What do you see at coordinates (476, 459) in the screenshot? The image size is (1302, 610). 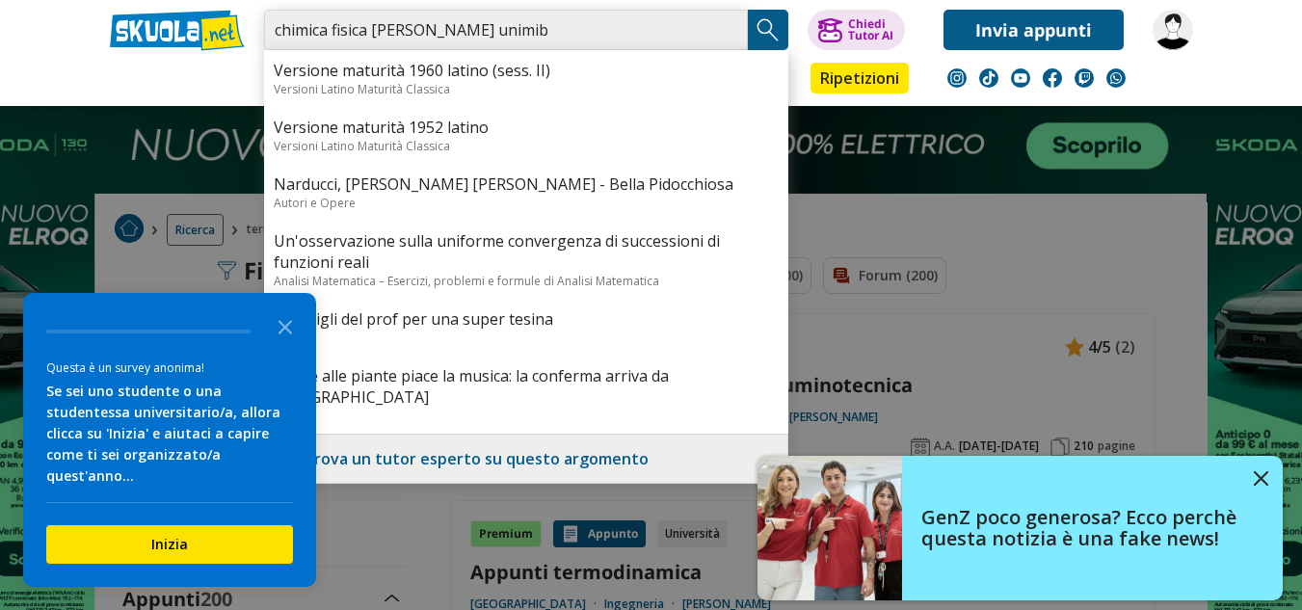 I see `a: Trova un tutor esperto su questo argomento` at bounding box center [476, 459].